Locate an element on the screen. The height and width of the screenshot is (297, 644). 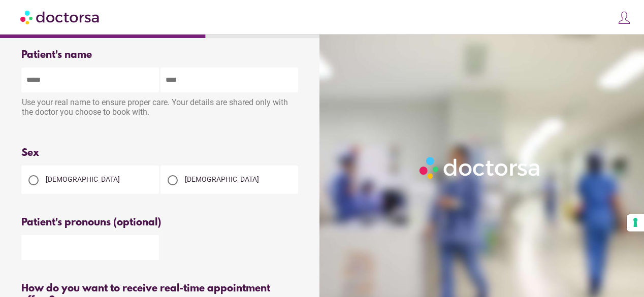
img: icons8-customer-100.png is located at coordinates (625, 18).